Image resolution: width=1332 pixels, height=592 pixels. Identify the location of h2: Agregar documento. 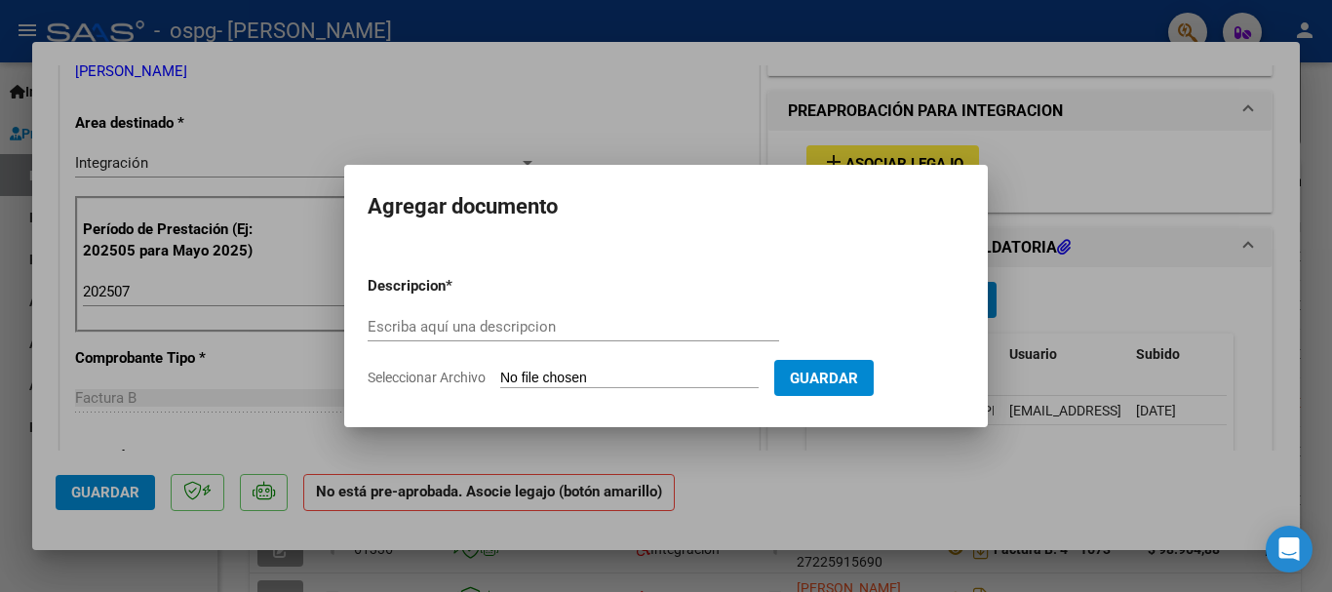
(666, 207).